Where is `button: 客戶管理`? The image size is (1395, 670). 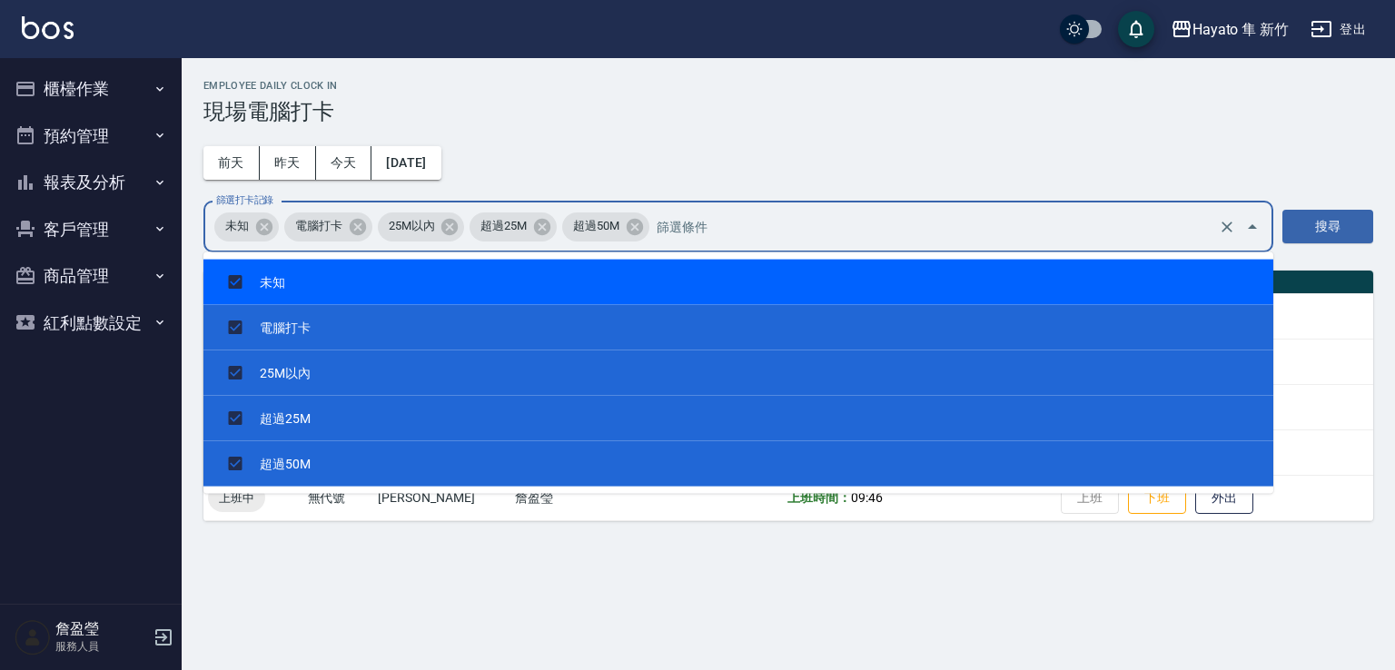 button: 客戶管理 is located at coordinates (91, 230).